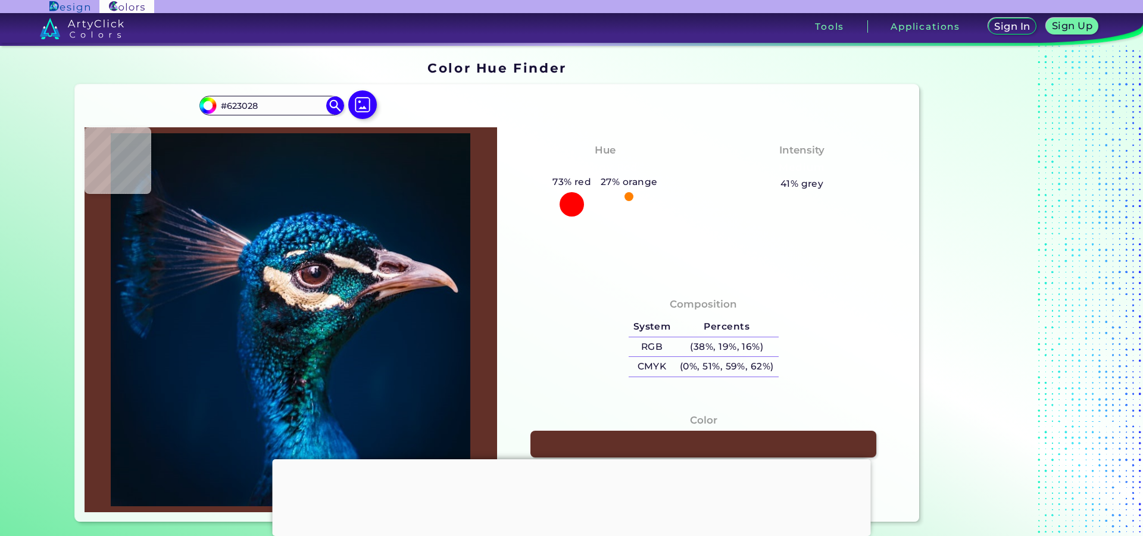  Describe the element at coordinates (704, 420) in the screenshot. I see `h4: Color` at that location.